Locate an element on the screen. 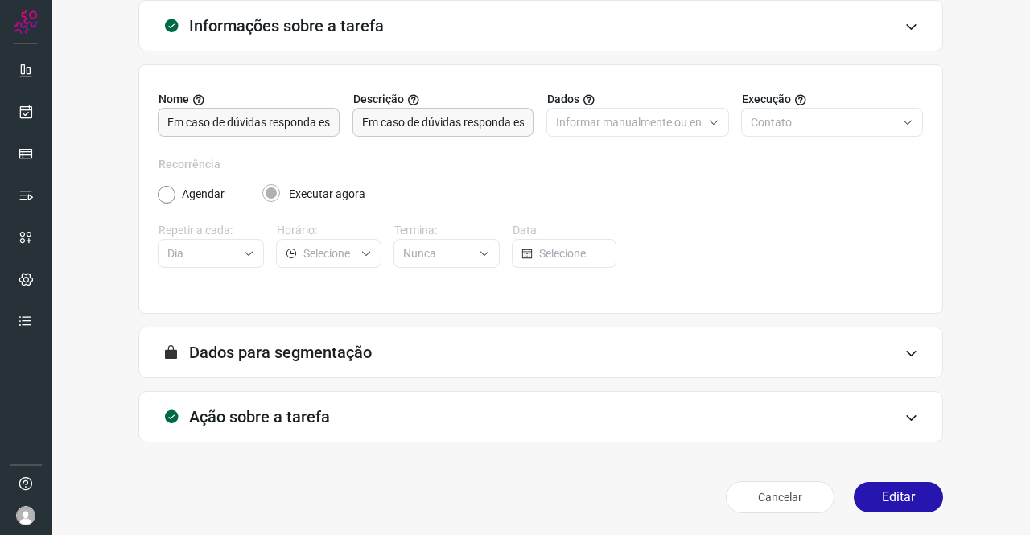  label: Data: is located at coordinates (565, 230).